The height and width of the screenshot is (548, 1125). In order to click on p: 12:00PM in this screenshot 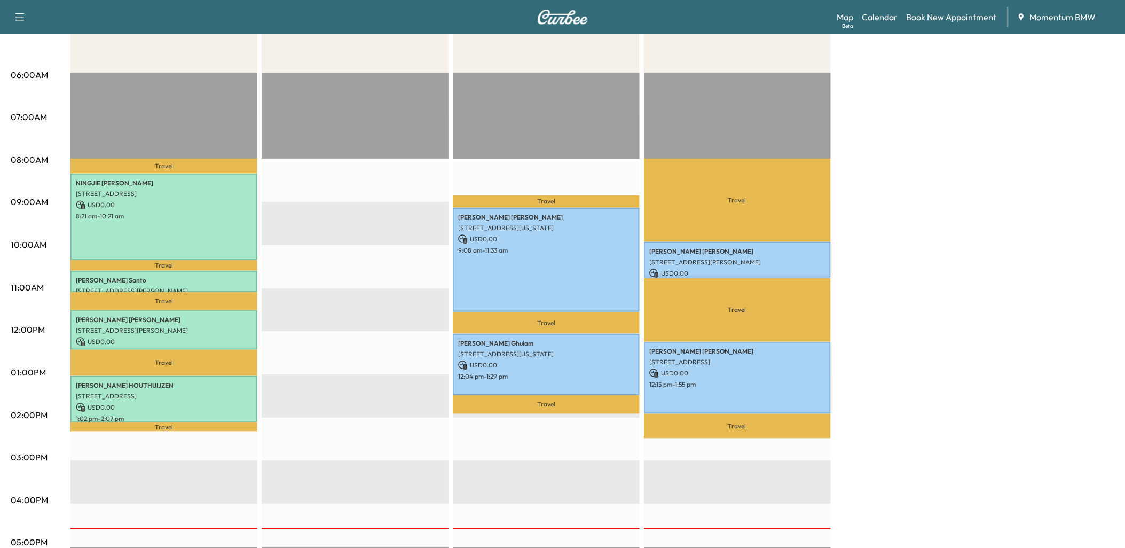, I will do `click(28, 330)`.